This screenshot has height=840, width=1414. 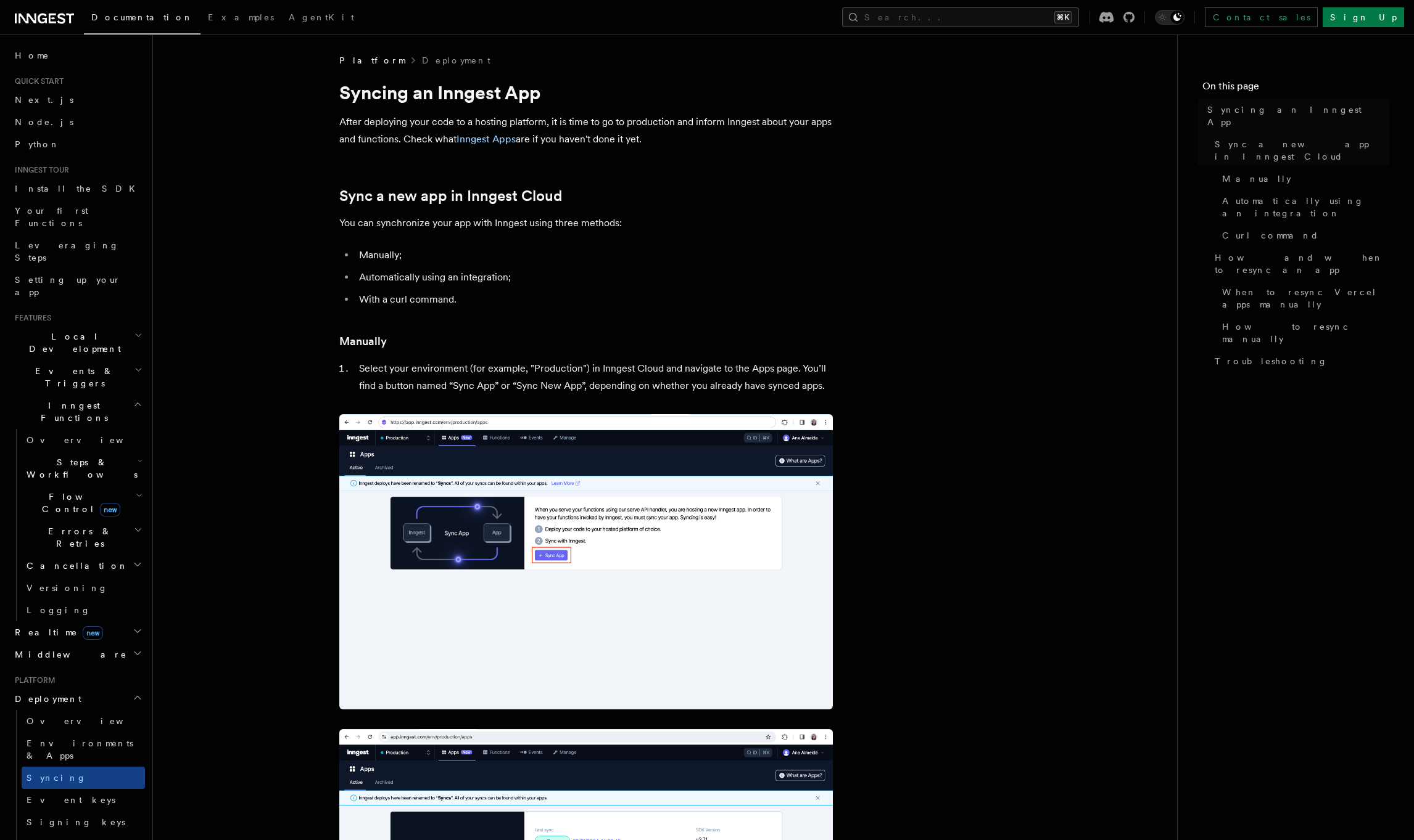 I want to click on div: Inngest Functions, so click(x=77, y=525).